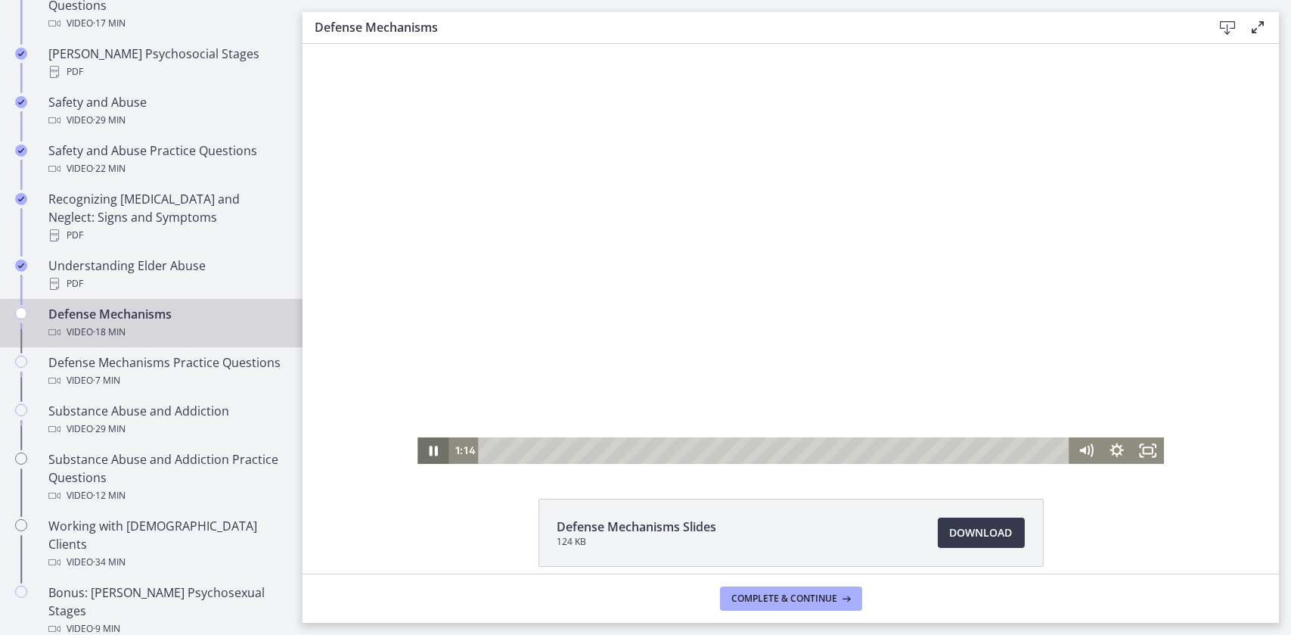  What do you see at coordinates (474, 406) in the screenshot?
I see `div: Playbar` at bounding box center [474, 406].